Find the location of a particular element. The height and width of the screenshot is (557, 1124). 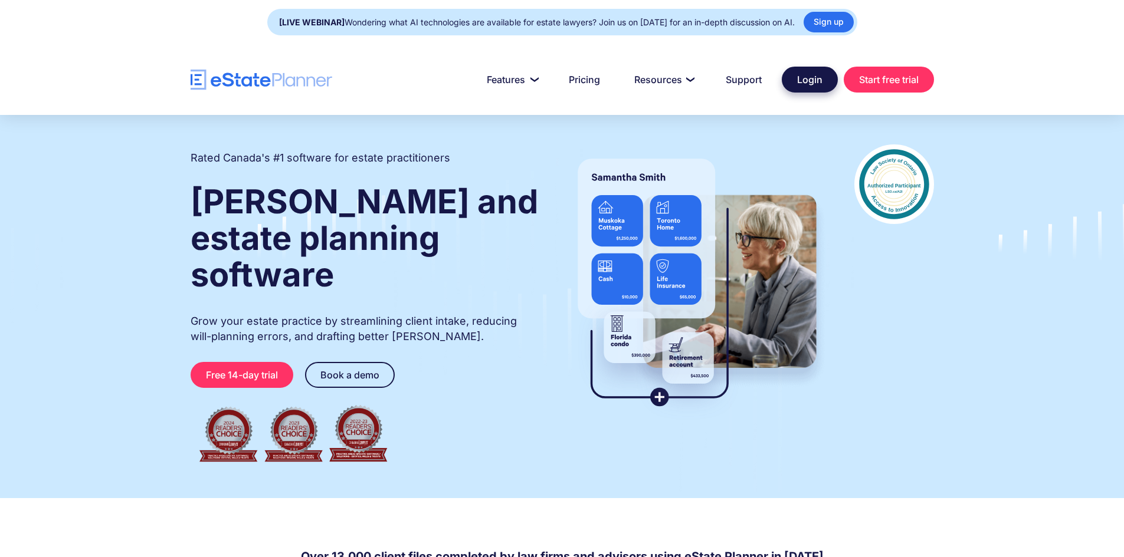

a: Support is located at coordinates (743, 80).